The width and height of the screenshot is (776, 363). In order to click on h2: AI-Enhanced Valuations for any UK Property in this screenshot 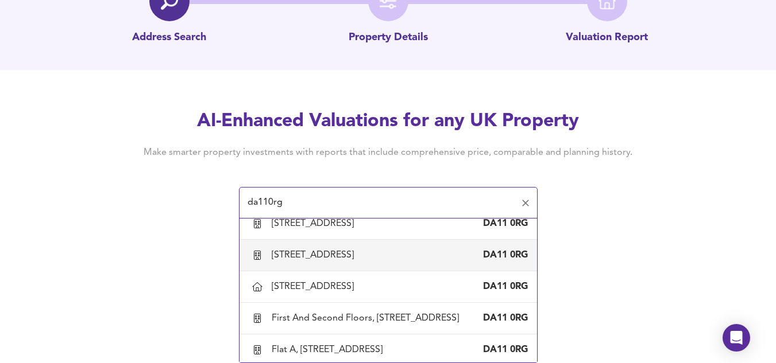, I will do `click(388, 122)`.